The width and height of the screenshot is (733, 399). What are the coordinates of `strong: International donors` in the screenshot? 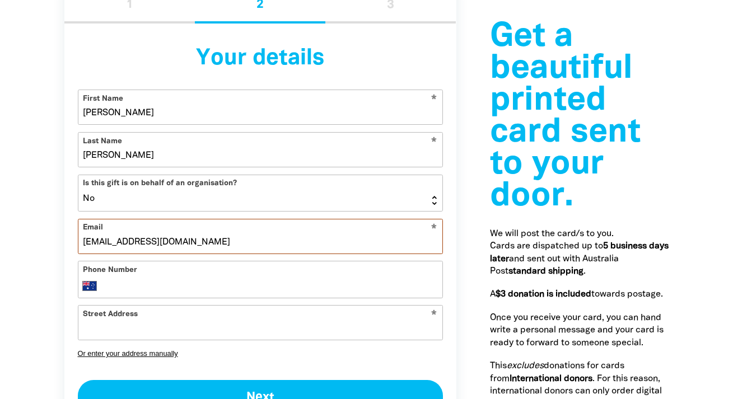 It's located at (551, 379).